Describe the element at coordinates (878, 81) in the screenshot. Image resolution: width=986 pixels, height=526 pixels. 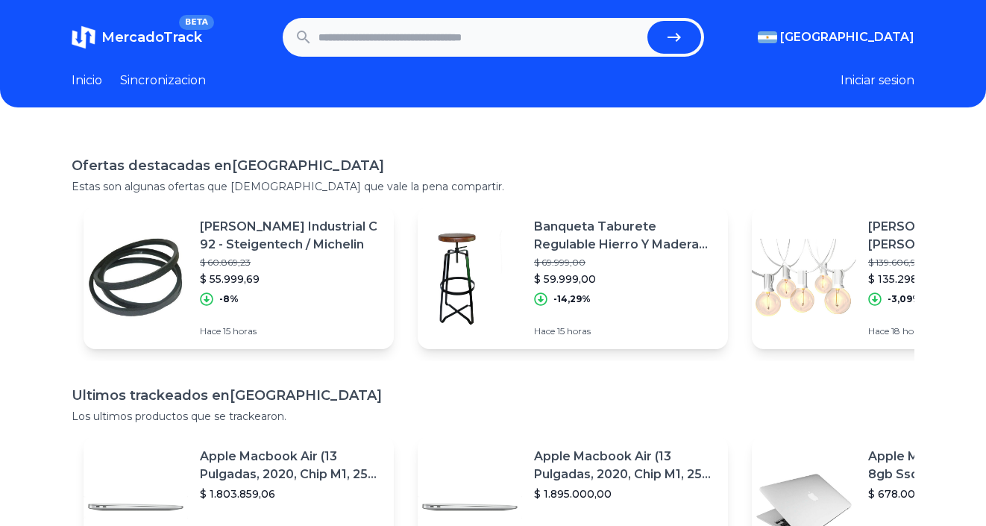
I see `button: Iniciar sesion` at that location.